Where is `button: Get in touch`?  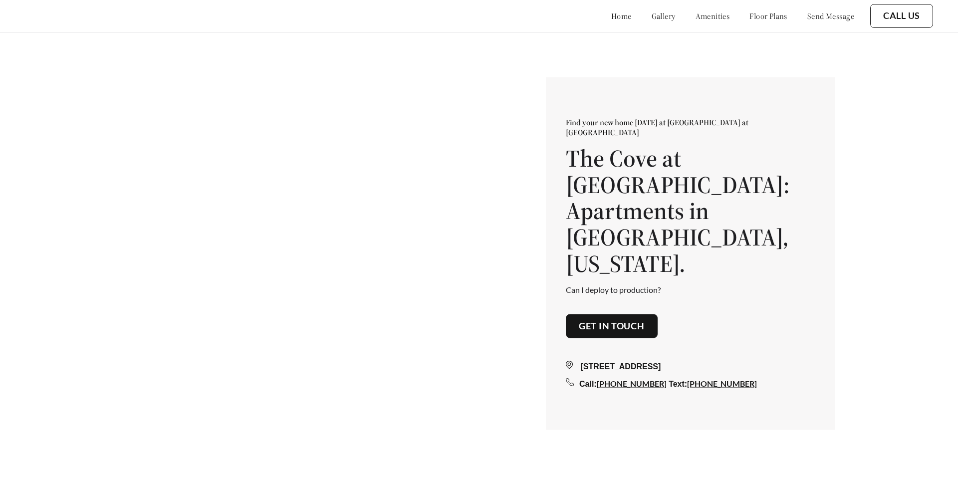 button: Get in touch is located at coordinates (612, 326).